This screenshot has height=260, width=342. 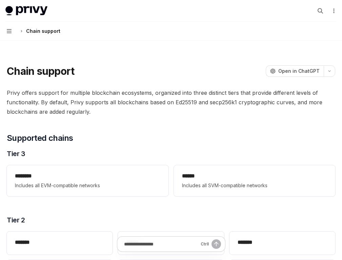 What do you see at coordinates (255, 186) in the screenshot?
I see `span: Includes all SVM-compatible networks` at bounding box center [255, 186].